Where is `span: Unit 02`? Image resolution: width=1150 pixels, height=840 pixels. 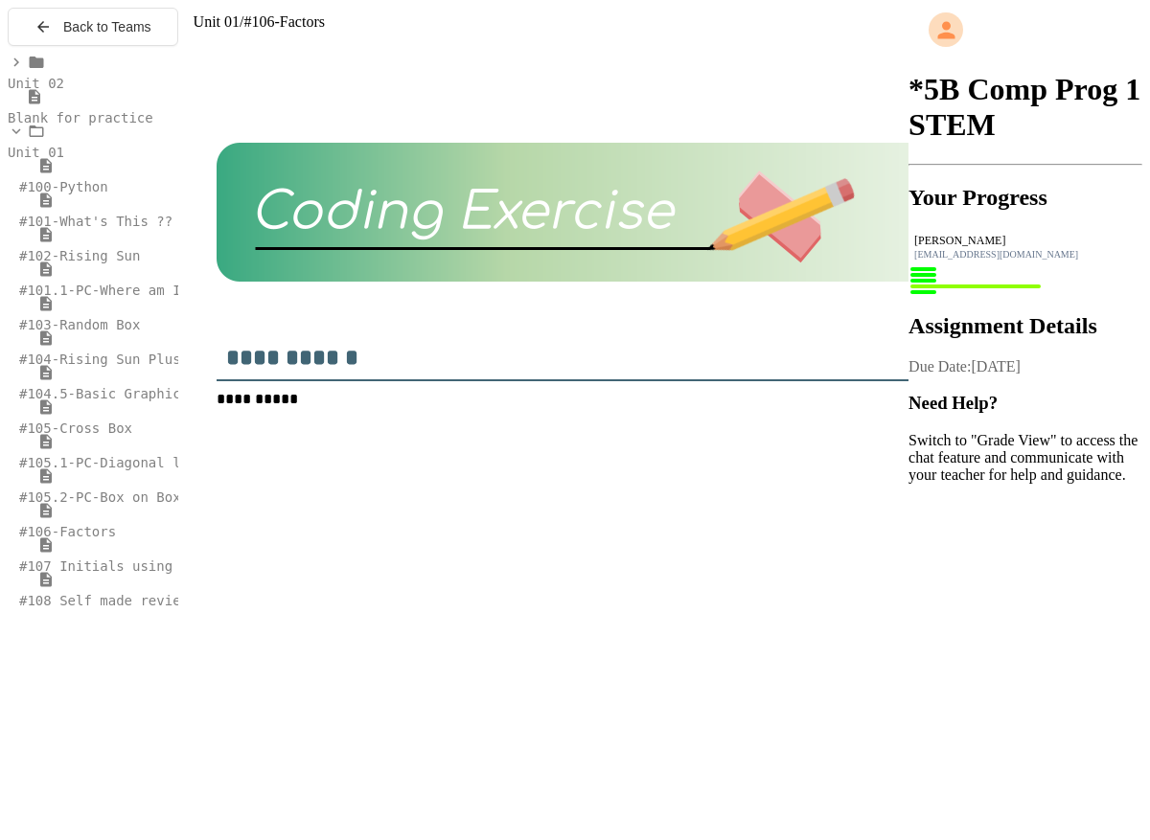 span: Unit 02 is located at coordinates (35, 83).